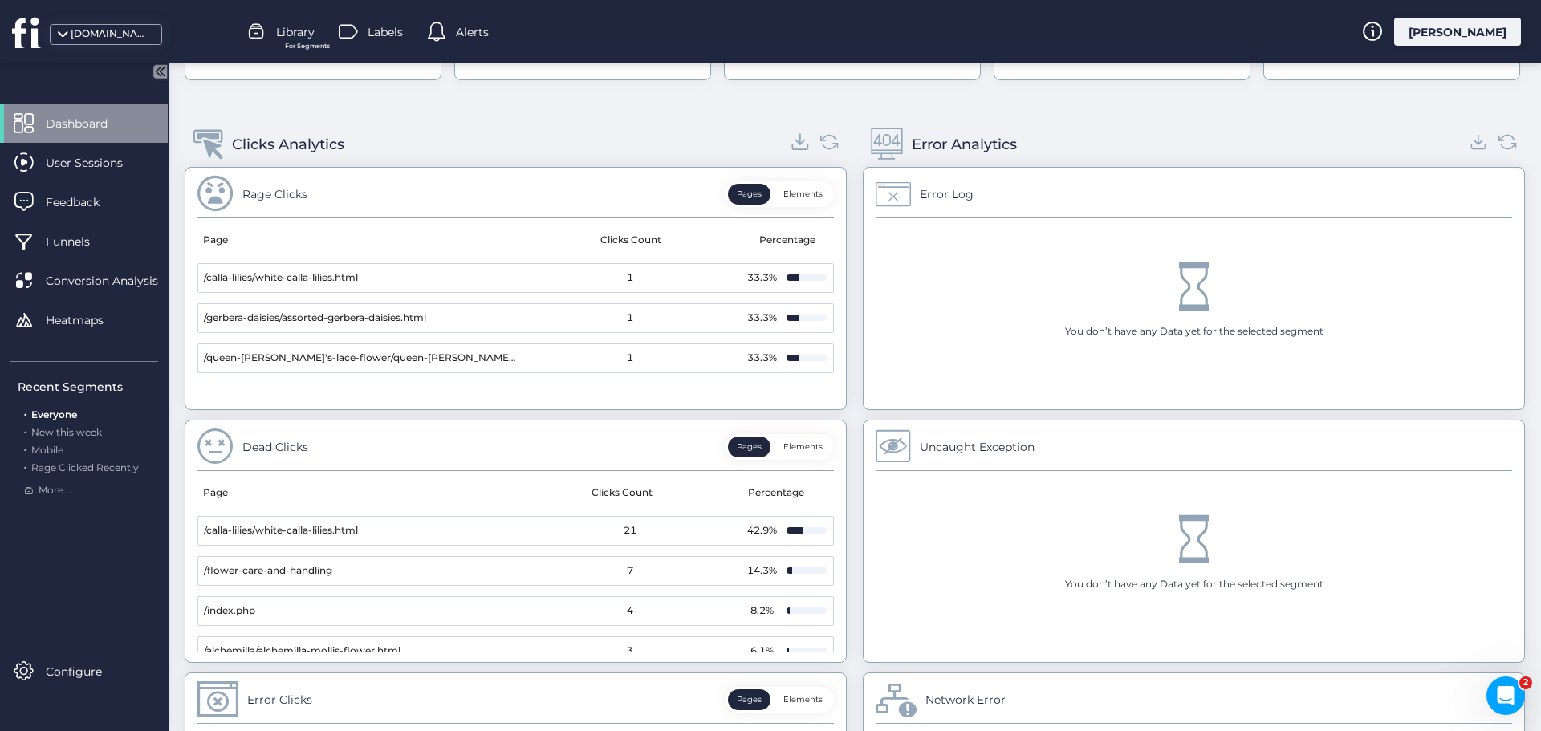 The image size is (1541, 731). What do you see at coordinates (279, 700) in the screenshot?
I see `div: Error Clicks` at bounding box center [279, 700].